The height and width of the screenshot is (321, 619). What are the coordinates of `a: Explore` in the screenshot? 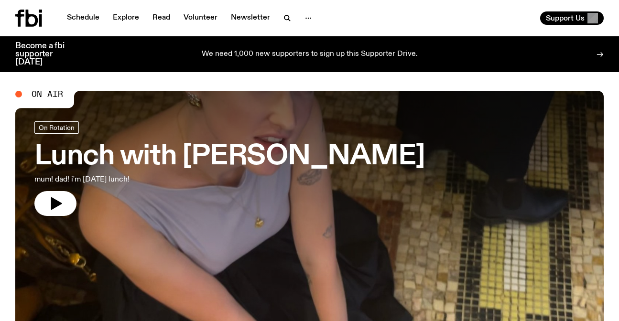 It's located at (126, 18).